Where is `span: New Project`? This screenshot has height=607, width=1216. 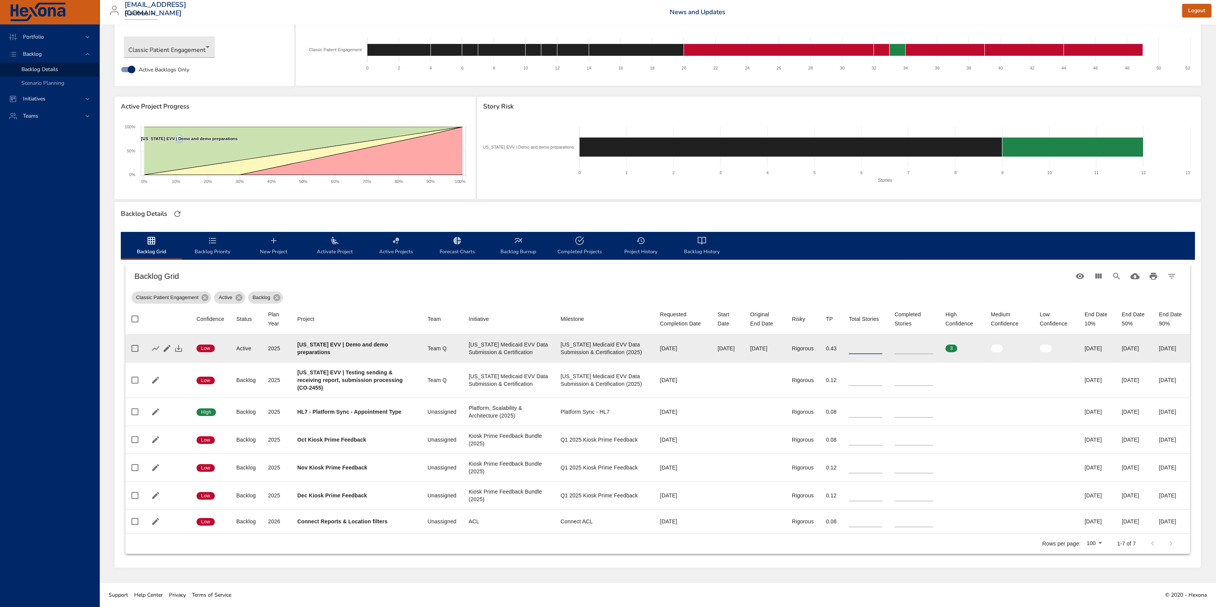 span: New Project is located at coordinates (274, 246).